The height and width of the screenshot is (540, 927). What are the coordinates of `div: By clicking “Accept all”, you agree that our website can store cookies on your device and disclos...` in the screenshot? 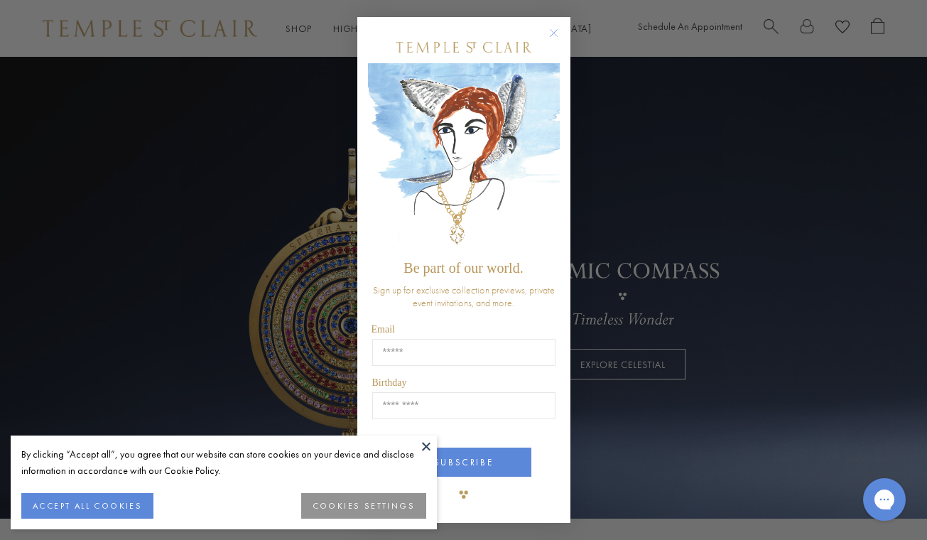 It's located at (224, 462).